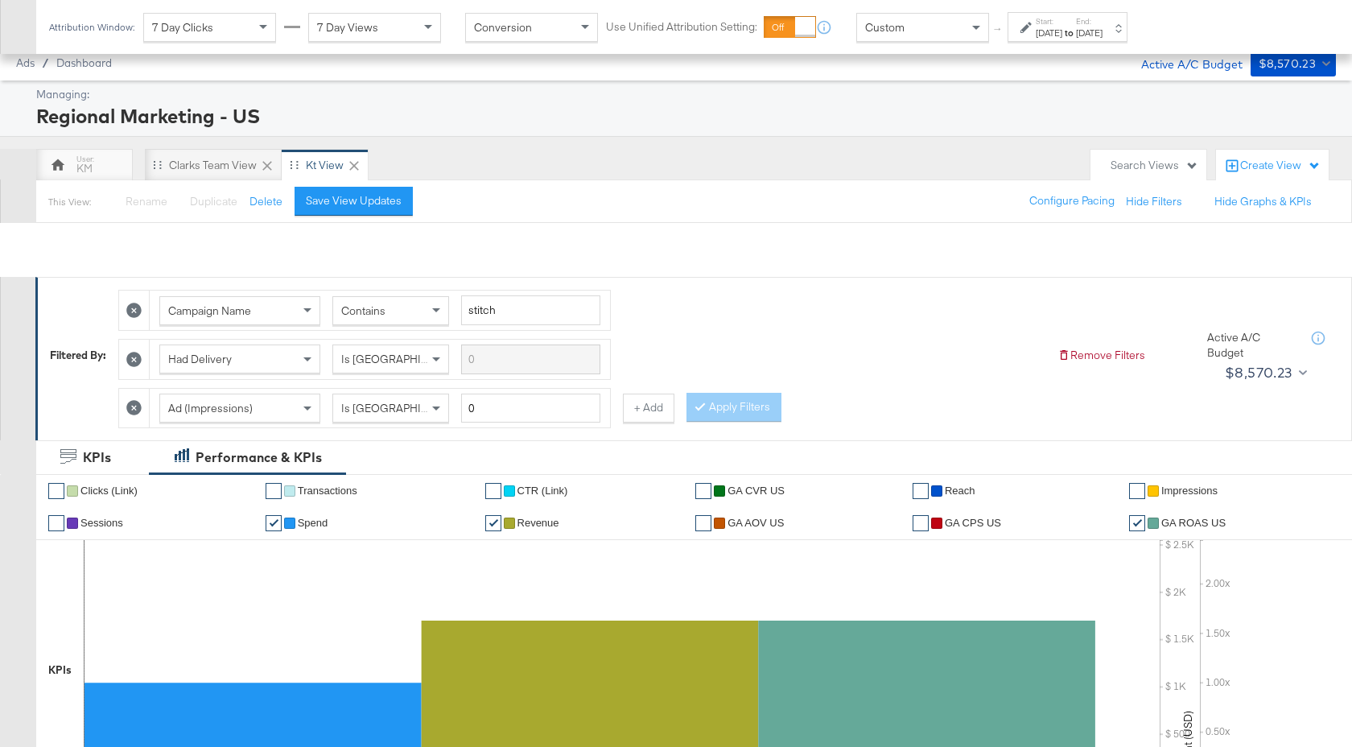  What do you see at coordinates (1154, 201) in the screenshot?
I see `button: Hide Filters` at bounding box center [1154, 201].